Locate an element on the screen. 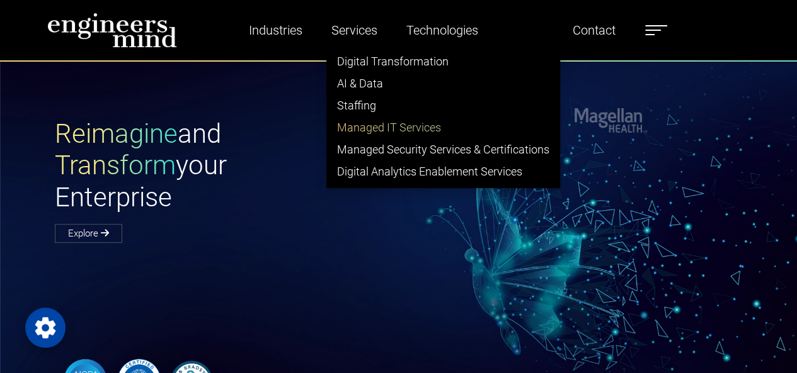 This screenshot has height=373, width=797. h1: and your Enterprise is located at coordinates (227, 166).